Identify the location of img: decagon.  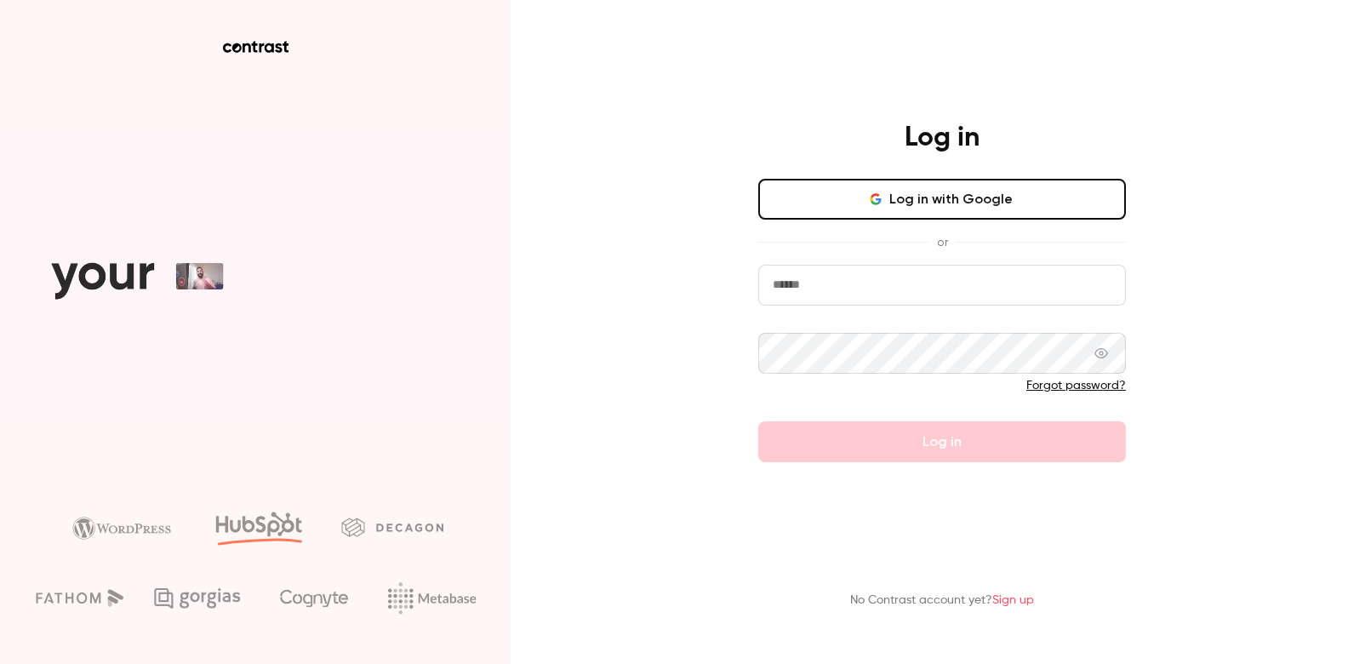
(392, 527).